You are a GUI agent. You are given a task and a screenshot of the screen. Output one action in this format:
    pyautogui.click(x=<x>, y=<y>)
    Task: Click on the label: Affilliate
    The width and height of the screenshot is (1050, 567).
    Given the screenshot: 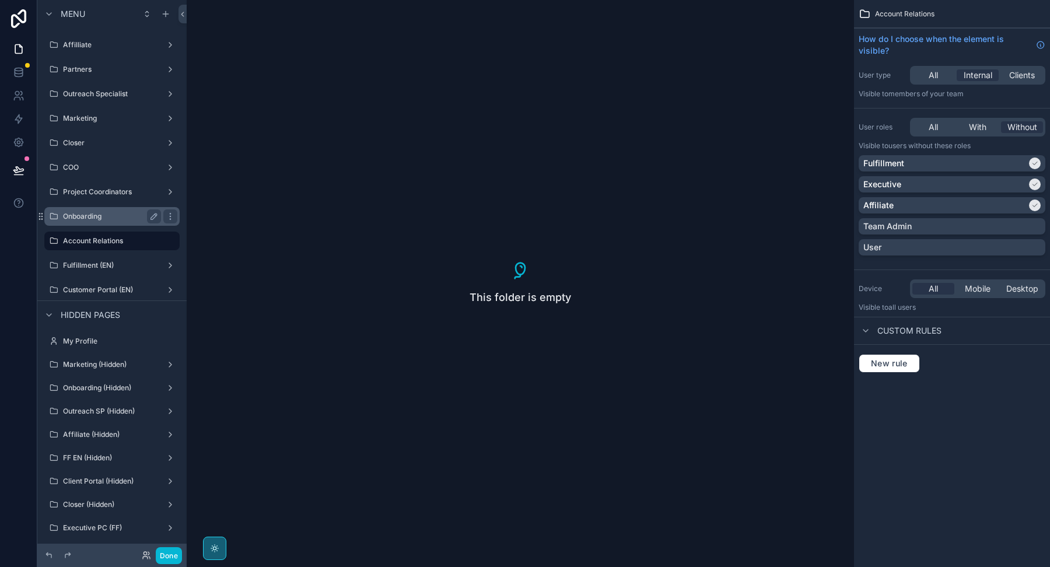 What is the action you would take?
    pyautogui.click(x=112, y=45)
    